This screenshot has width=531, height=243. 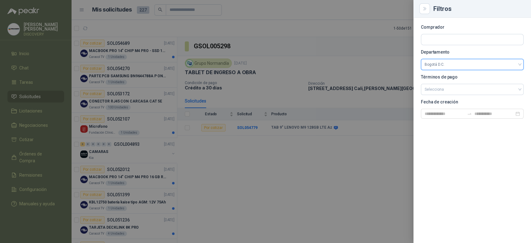 I want to click on p: Fecha de creación, so click(x=472, y=102).